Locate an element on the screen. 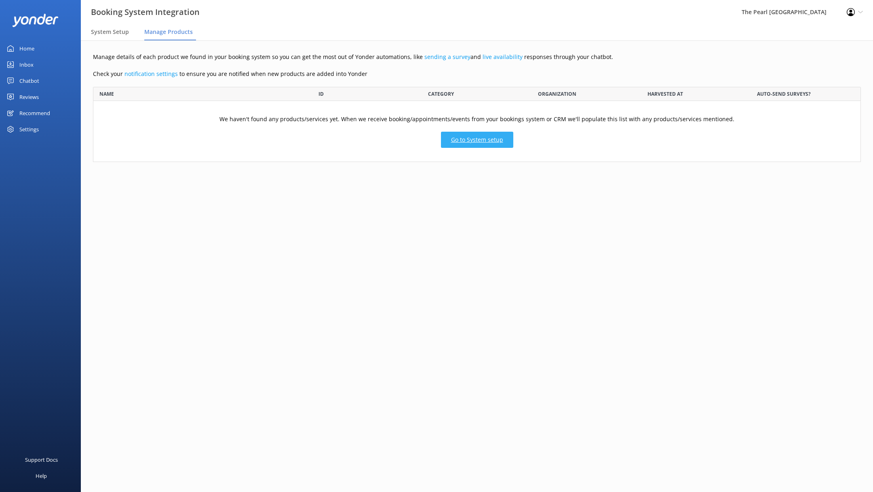  div: grid is located at coordinates (477, 131).